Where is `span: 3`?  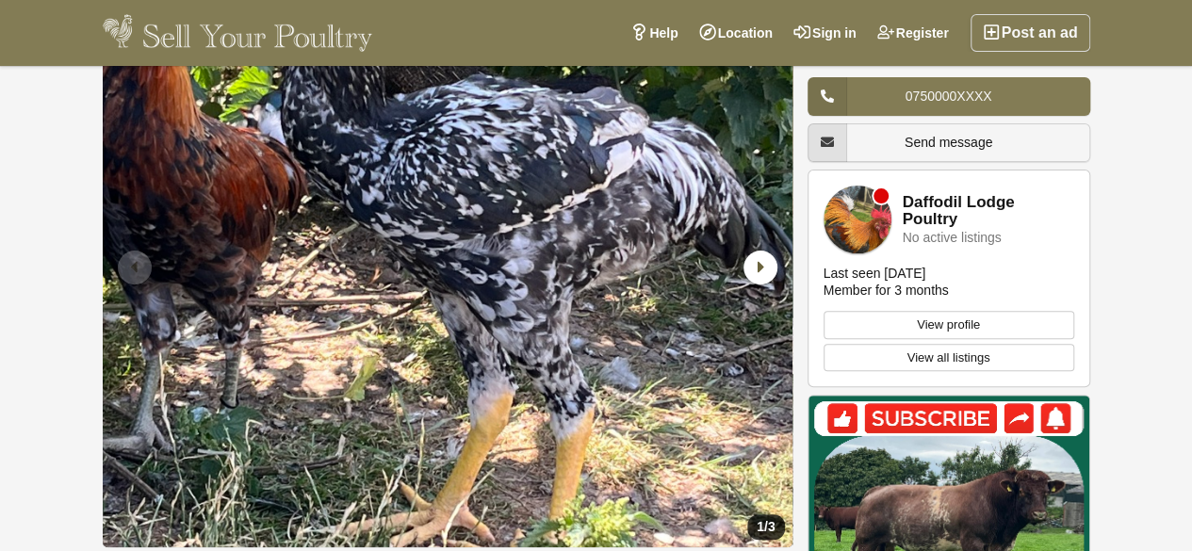
span: 3 is located at coordinates (772, 527).